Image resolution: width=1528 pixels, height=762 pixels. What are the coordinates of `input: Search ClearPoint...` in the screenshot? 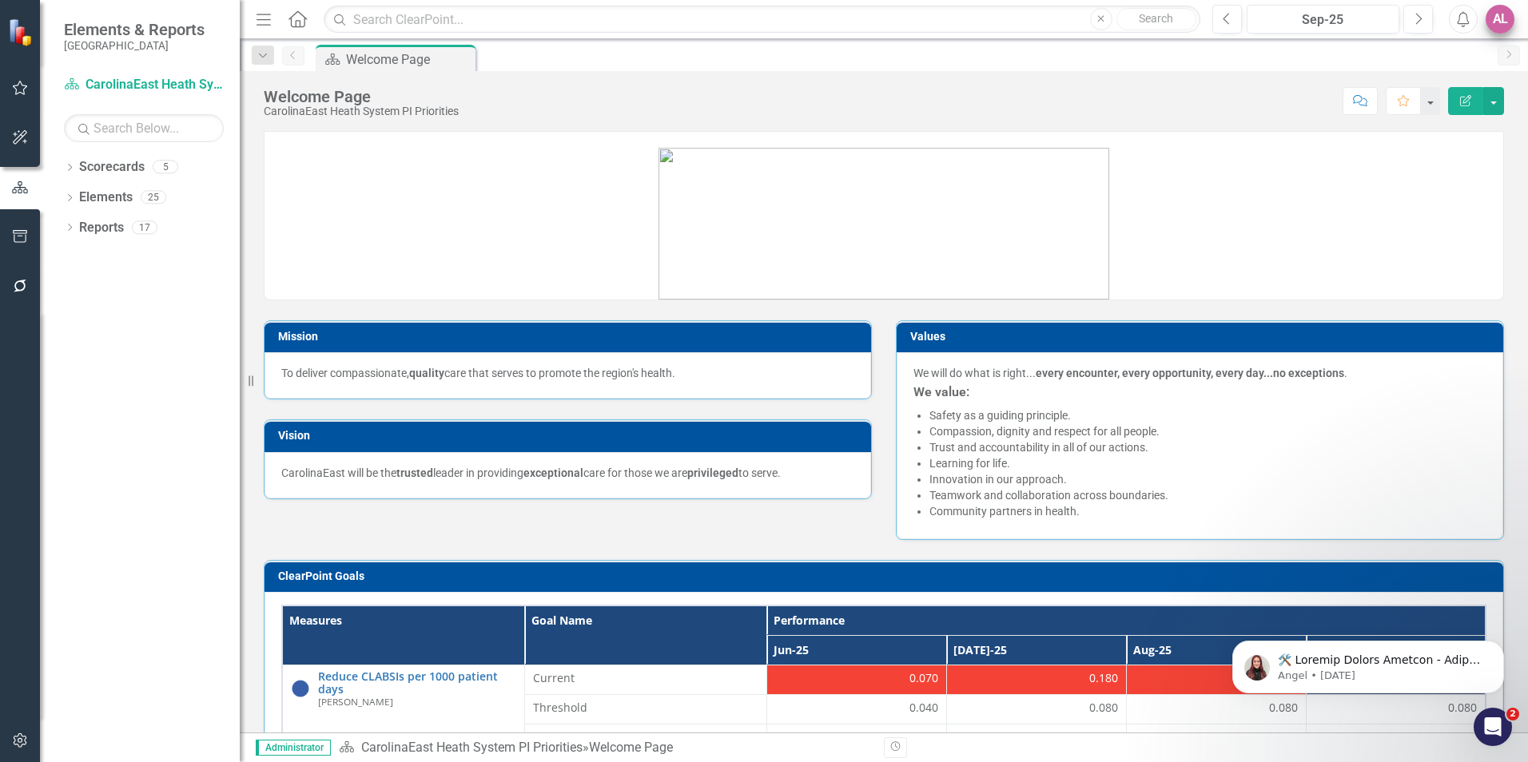 It's located at (761, 19).